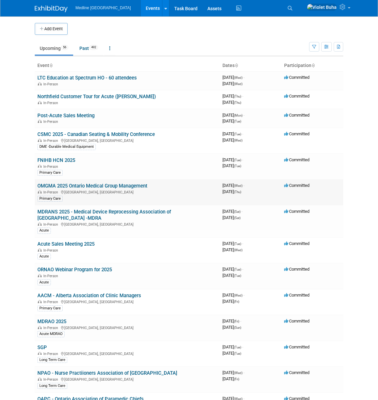 The image size is (378, 400). What do you see at coordinates (51, 334) in the screenshot?
I see `div: Acute MDRAO` at bounding box center [51, 334].